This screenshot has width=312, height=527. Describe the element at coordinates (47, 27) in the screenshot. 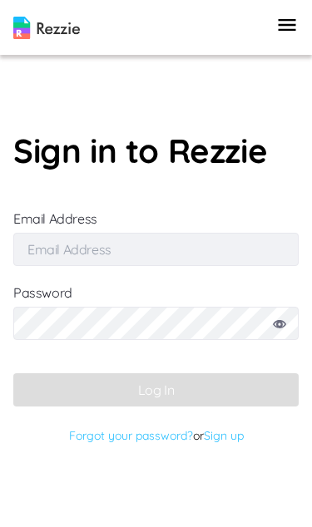

I see `img: logo` at that location.